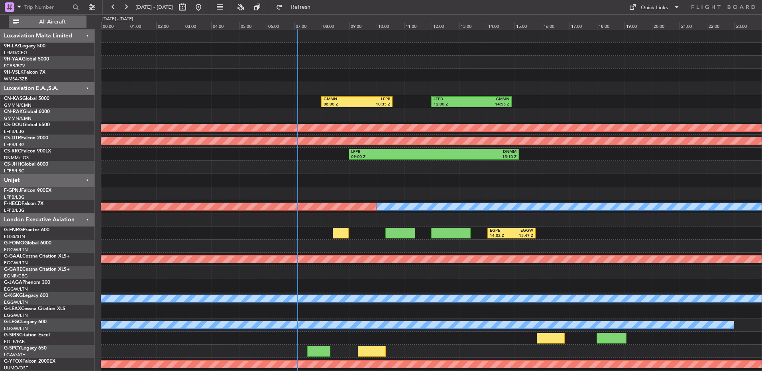 The height and width of the screenshot is (371, 762). What do you see at coordinates (47, 7) in the screenshot?
I see `input: Trip Number` at bounding box center [47, 7].